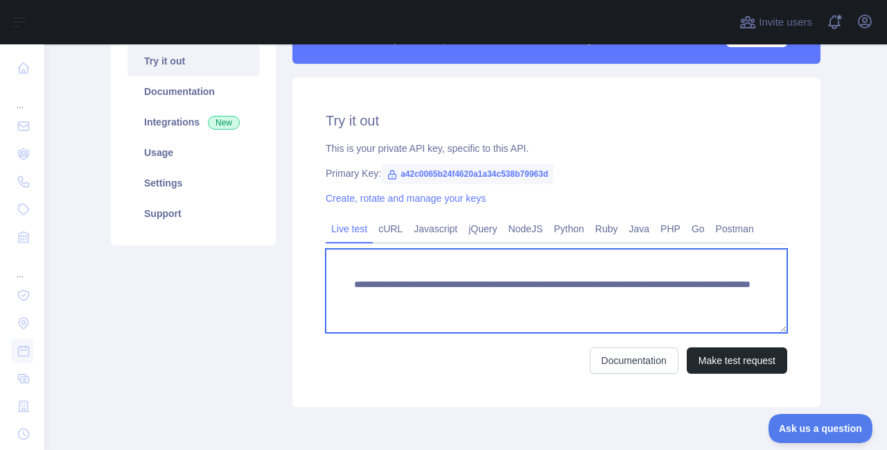  I want to click on span: a42c0065b24f4620a1a34c538b79963d, so click(467, 174).